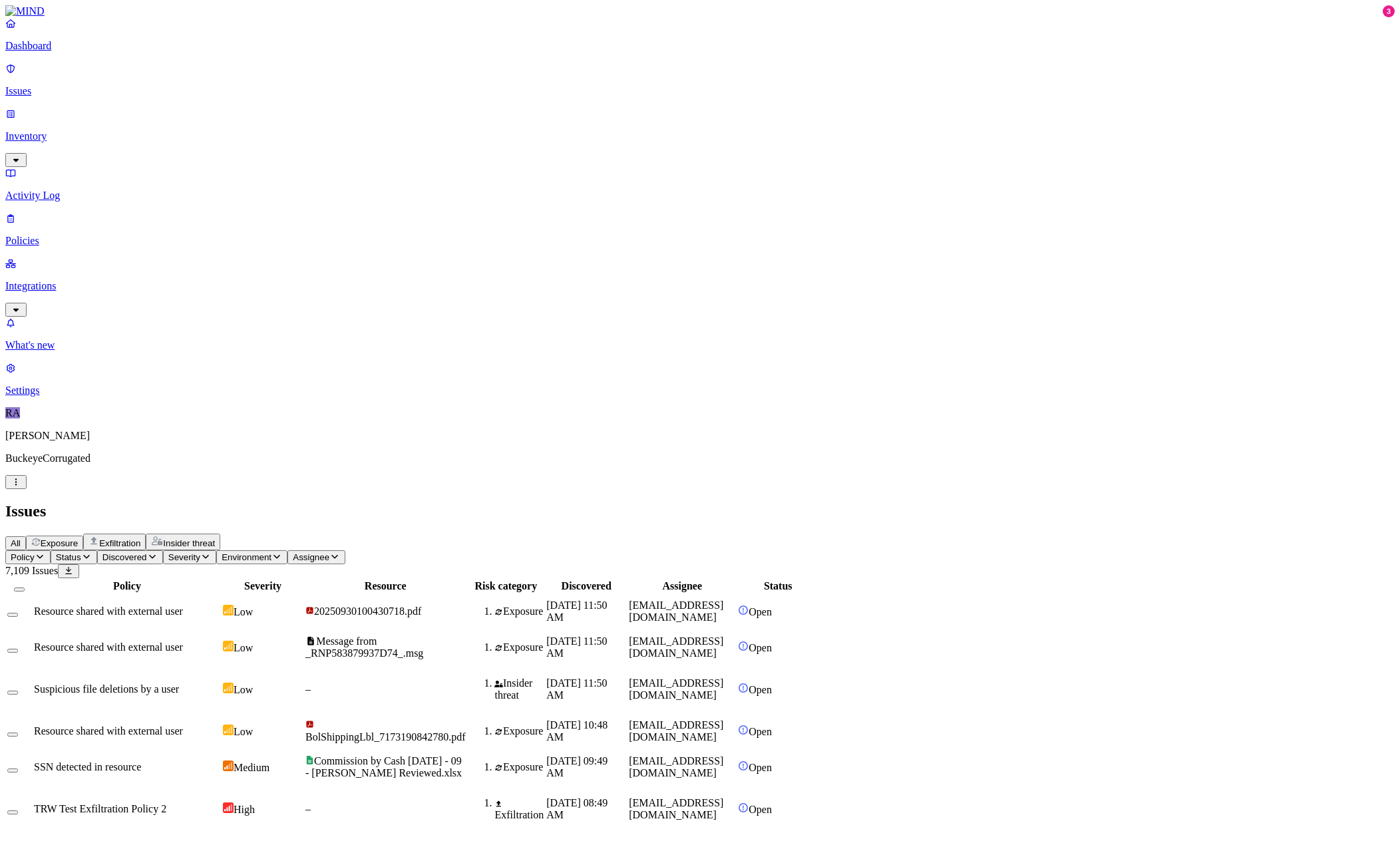 The height and width of the screenshot is (845, 1400). What do you see at coordinates (309, 760) in the screenshot?
I see `img: google-sheets` at bounding box center [309, 760].